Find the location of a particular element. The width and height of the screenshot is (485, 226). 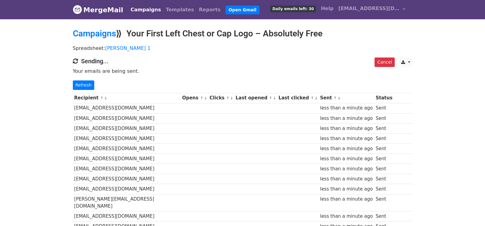

th: Sent is located at coordinates (347, 98).